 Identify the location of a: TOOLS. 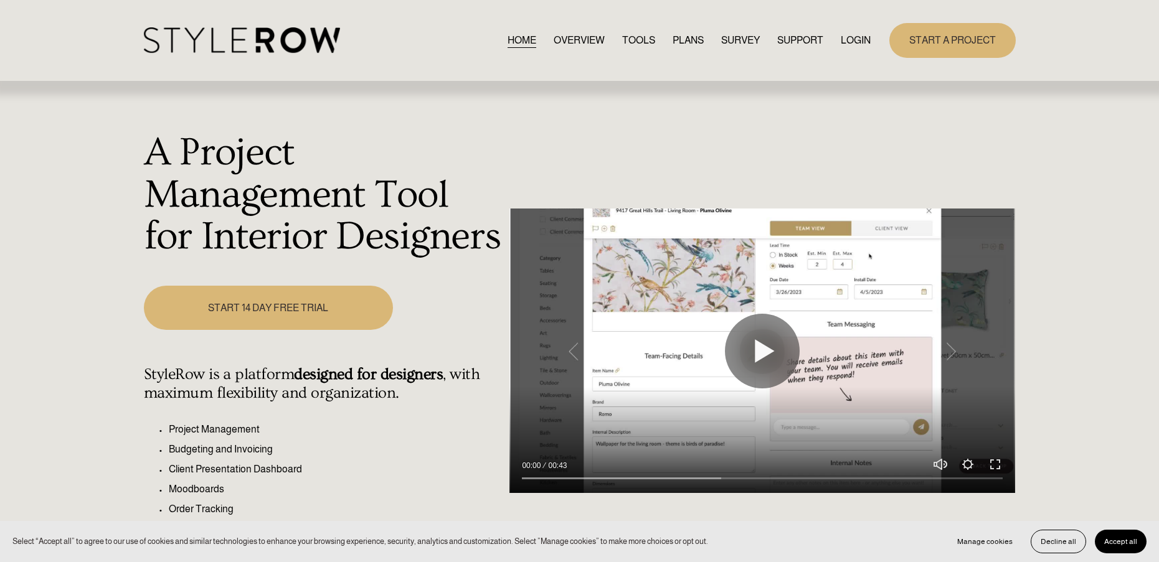
(638, 40).